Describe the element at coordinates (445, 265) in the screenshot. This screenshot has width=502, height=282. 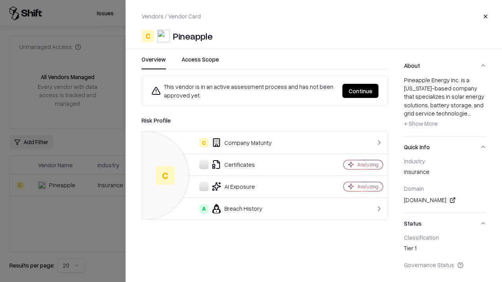
I see `div: Governance Status` at that location.